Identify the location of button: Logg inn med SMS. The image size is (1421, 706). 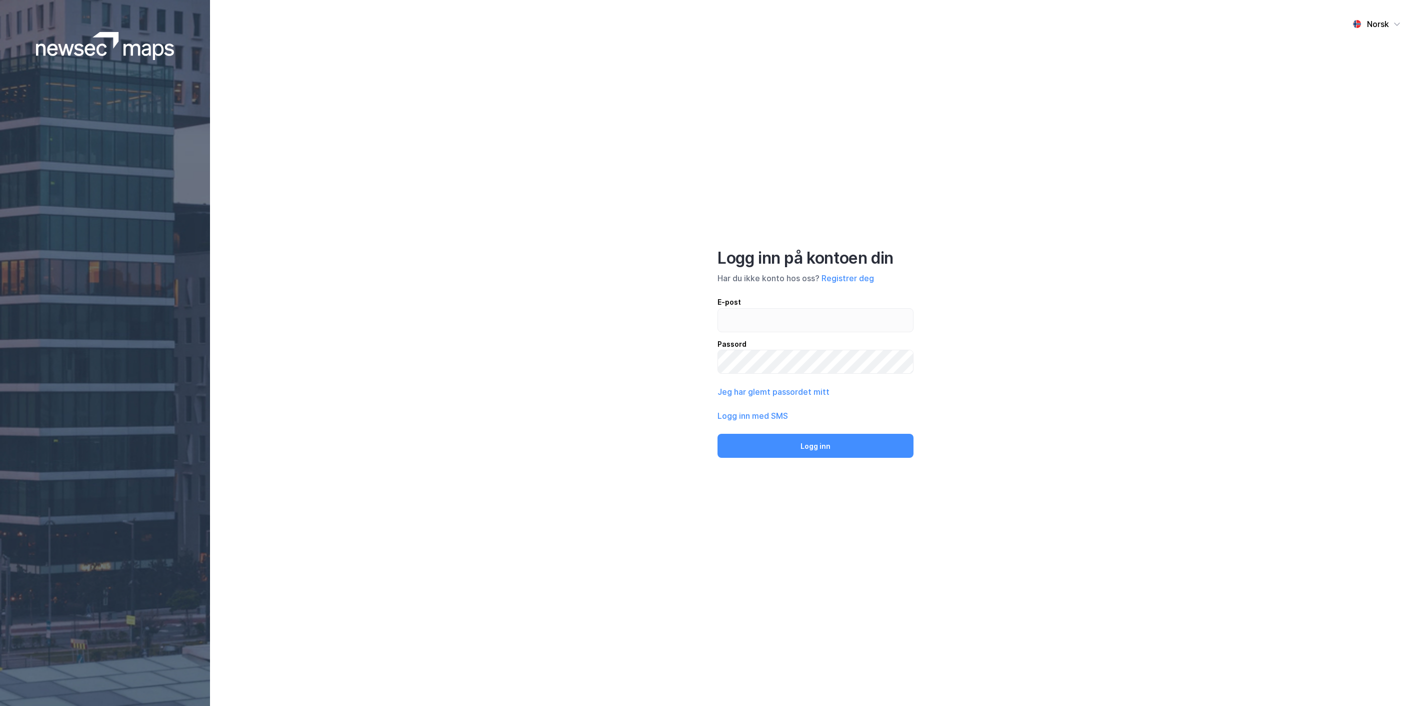
(753, 416).